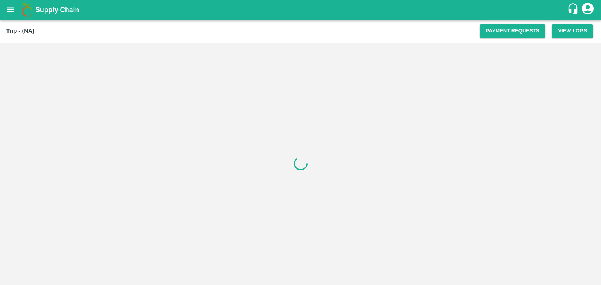 The height and width of the screenshot is (285, 601). Describe the element at coordinates (574, 10) in the screenshot. I see `div: customer-support` at that location.